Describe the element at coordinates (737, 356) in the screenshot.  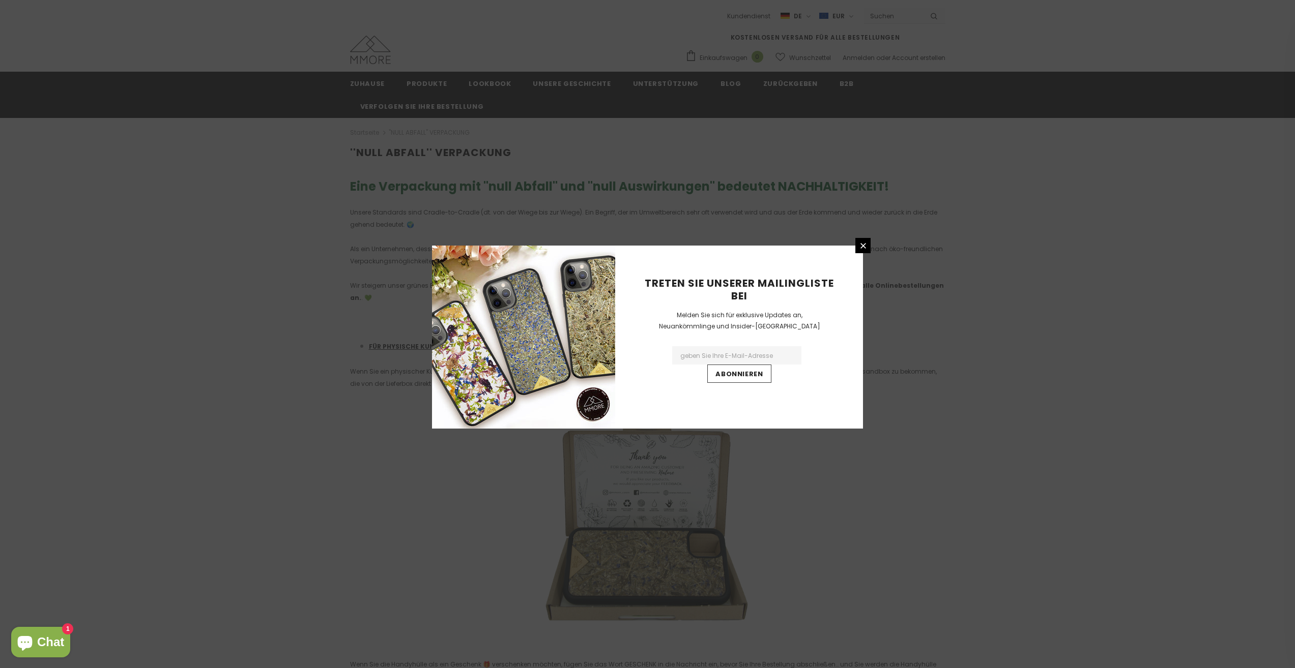
I see `input: Email Address` at that location.